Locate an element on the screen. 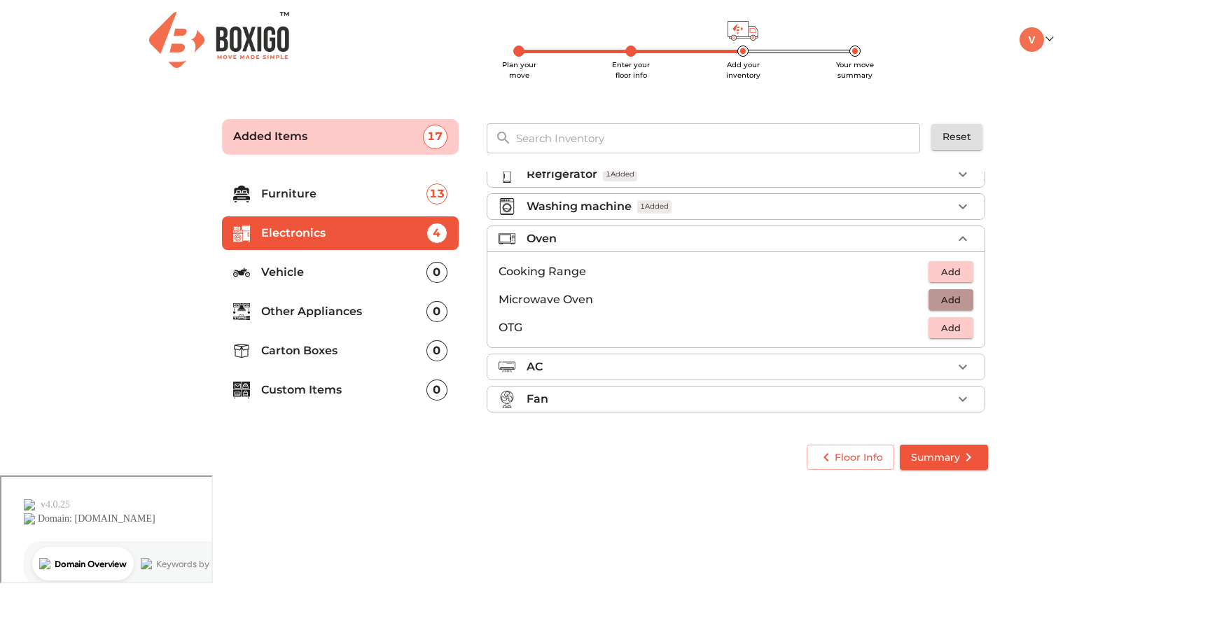 The width and height of the screenshot is (1210, 619). div: v 4.0.25 is located at coordinates (54, 28).